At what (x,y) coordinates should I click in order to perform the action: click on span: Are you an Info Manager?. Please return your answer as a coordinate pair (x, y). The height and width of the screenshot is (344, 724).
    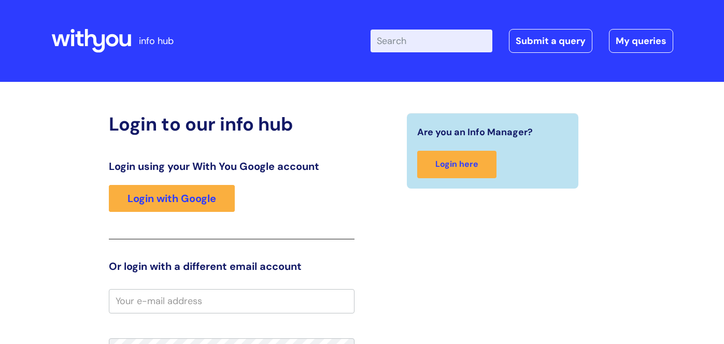
    Looking at the image, I should click on (475, 132).